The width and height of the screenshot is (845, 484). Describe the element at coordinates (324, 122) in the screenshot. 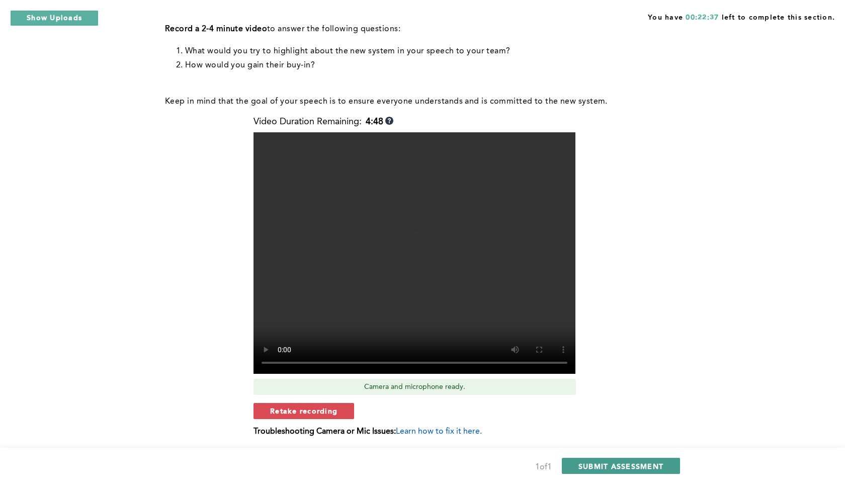

I see `div: Video Duration Remaining:` at that location.